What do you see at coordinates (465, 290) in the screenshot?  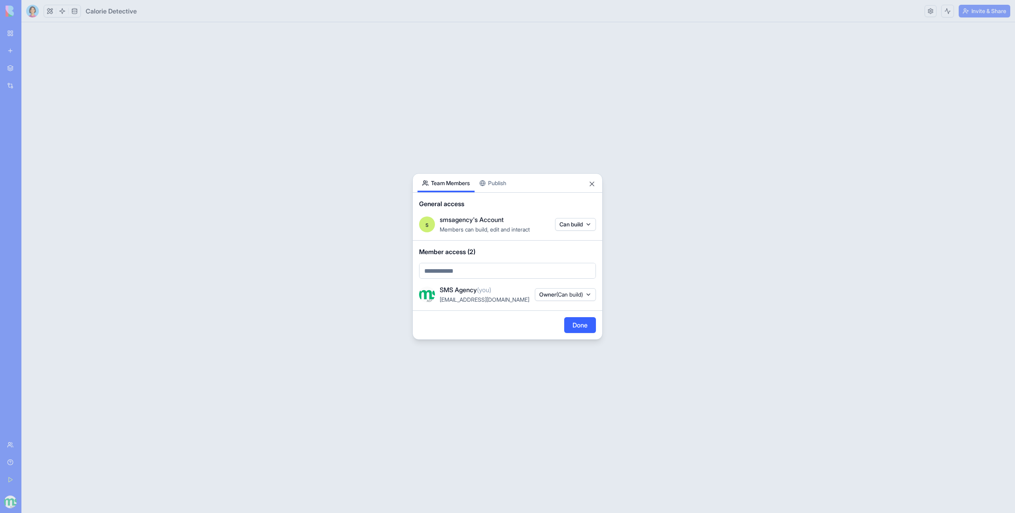 I see `span: SMS Agency` at bounding box center [465, 290].